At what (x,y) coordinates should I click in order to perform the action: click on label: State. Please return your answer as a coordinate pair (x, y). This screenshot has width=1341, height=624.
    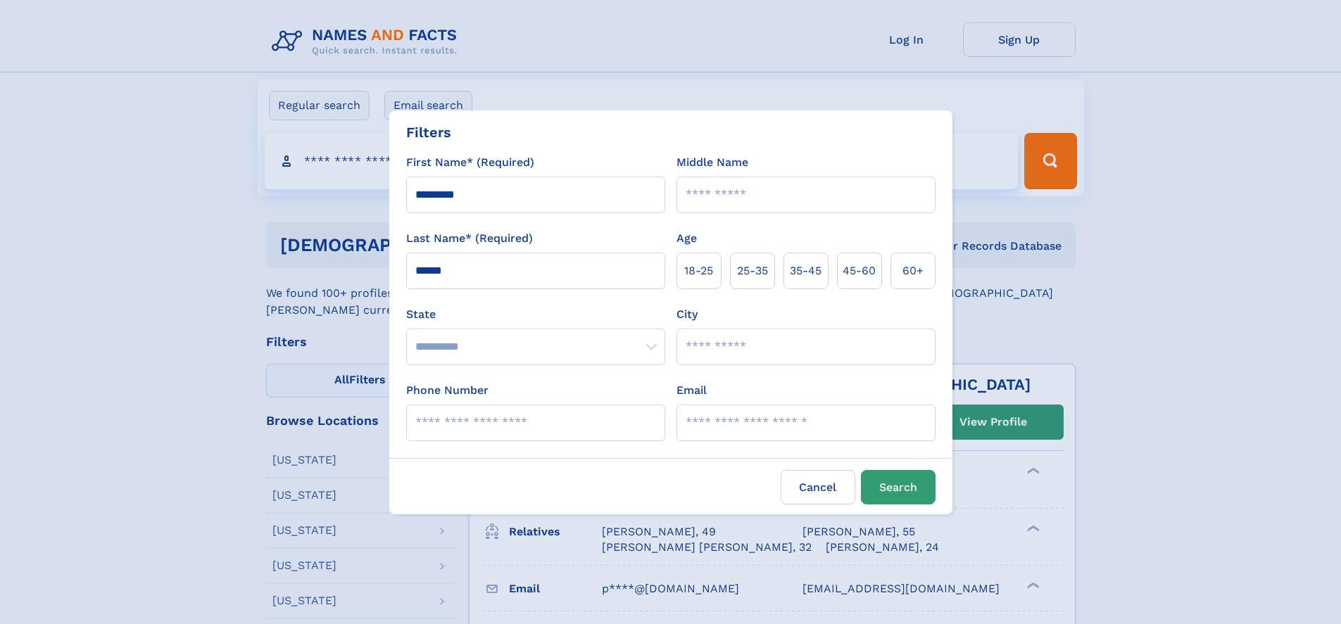
    Looking at the image, I should click on (536, 315).